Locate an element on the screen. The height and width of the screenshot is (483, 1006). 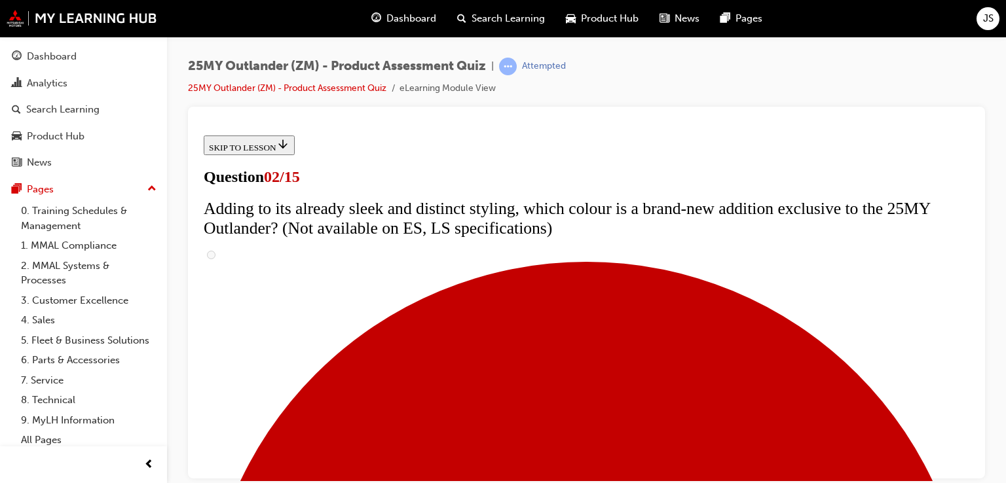
a: pages-iconPages is located at coordinates (741, 18).